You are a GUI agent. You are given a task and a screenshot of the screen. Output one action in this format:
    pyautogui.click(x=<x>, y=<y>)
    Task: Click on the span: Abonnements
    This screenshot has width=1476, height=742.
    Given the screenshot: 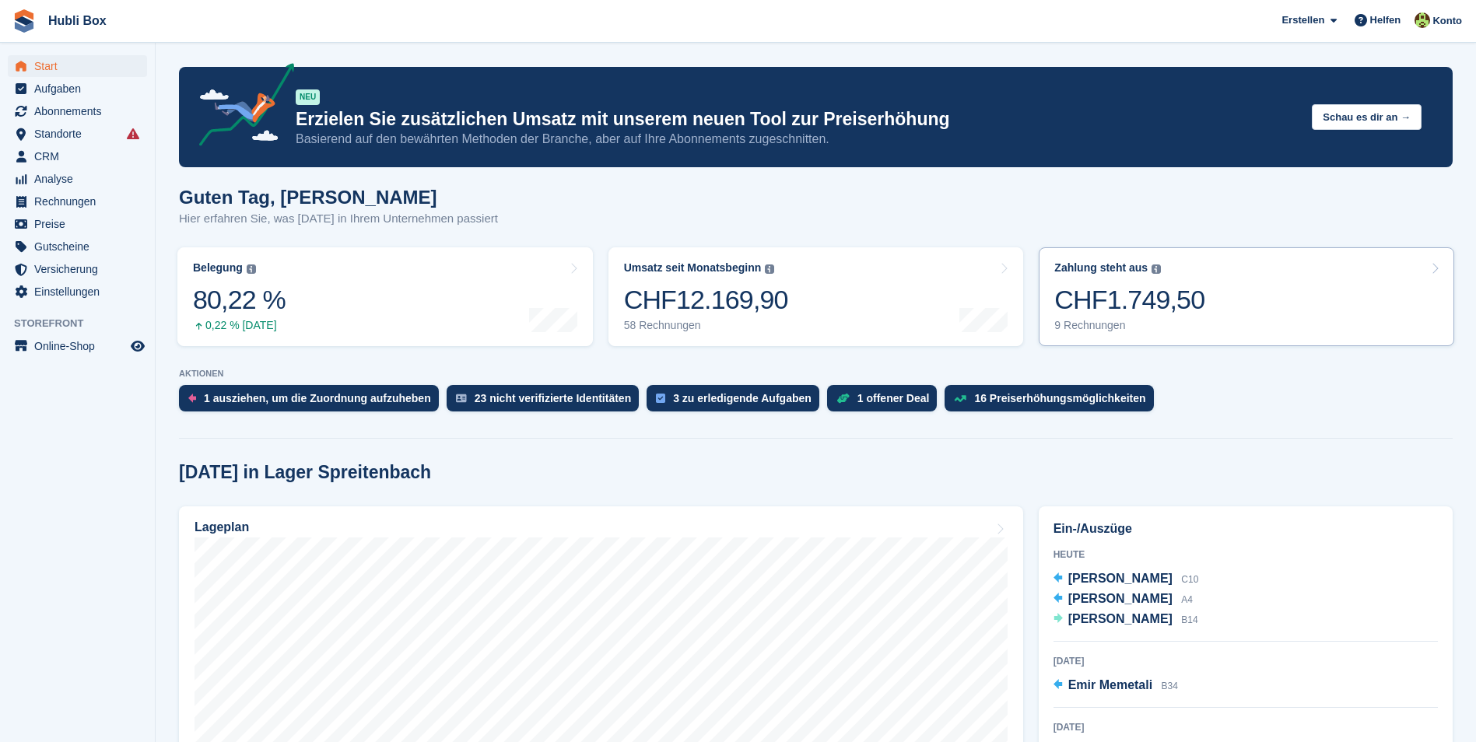 What is the action you would take?
    pyautogui.click(x=81, y=111)
    